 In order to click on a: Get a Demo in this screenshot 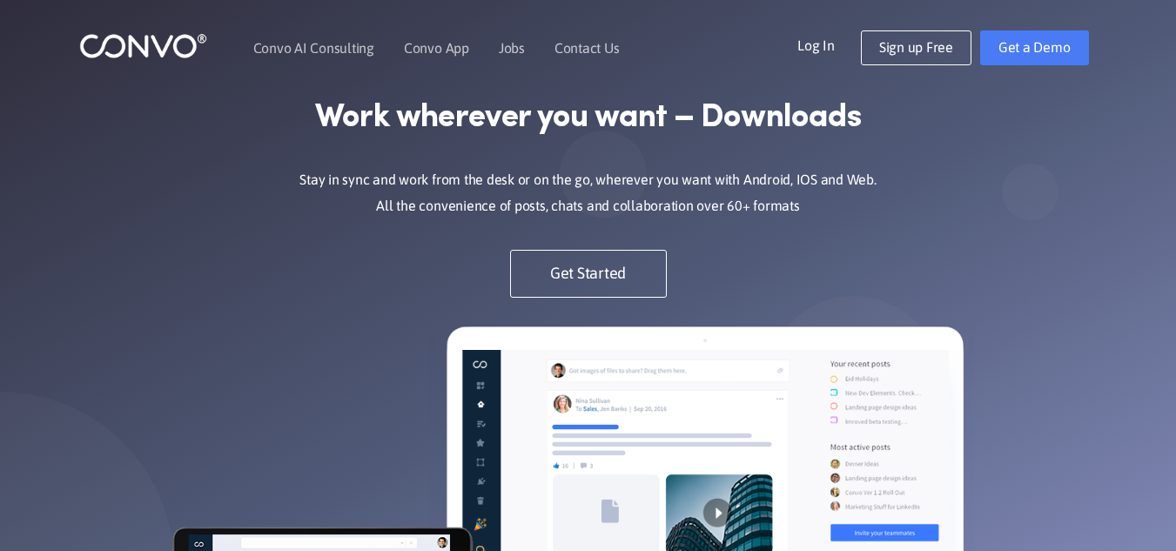, I will do `click(1034, 48)`.